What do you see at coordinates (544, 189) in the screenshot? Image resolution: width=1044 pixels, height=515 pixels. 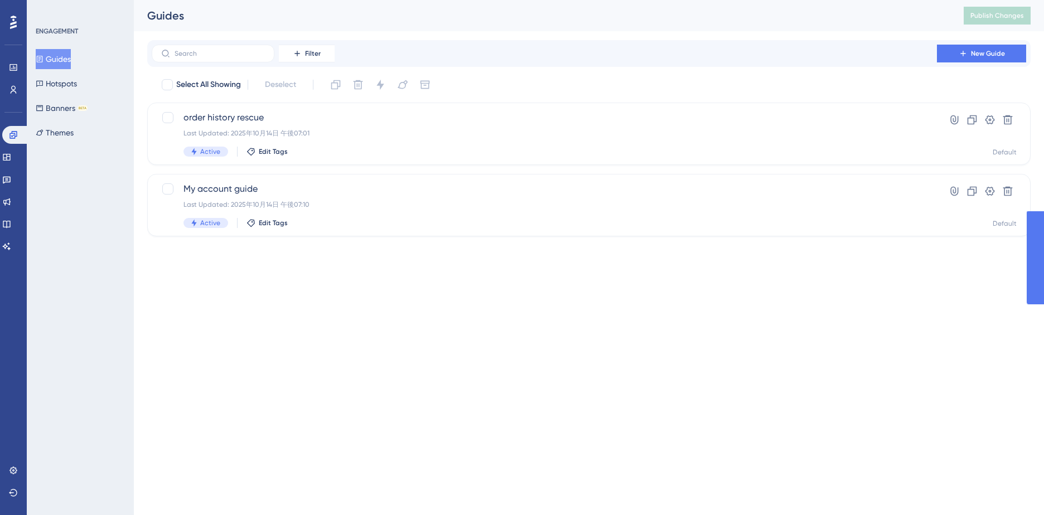 I see `span: My account guide` at bounding box center [544, 189].